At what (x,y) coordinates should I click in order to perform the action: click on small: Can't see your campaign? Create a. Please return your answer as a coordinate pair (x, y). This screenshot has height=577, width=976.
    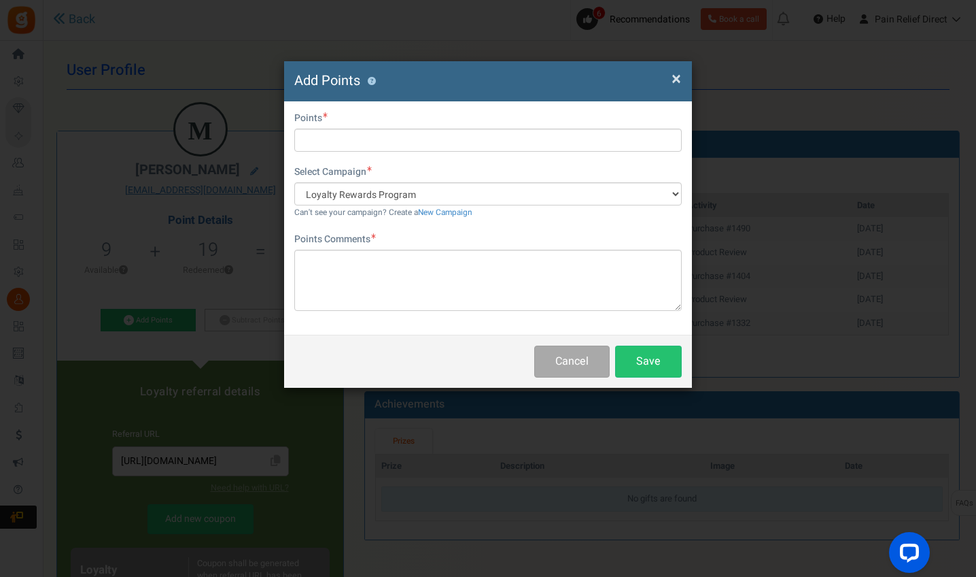
    Looking at the image, I should click on (384, 212).